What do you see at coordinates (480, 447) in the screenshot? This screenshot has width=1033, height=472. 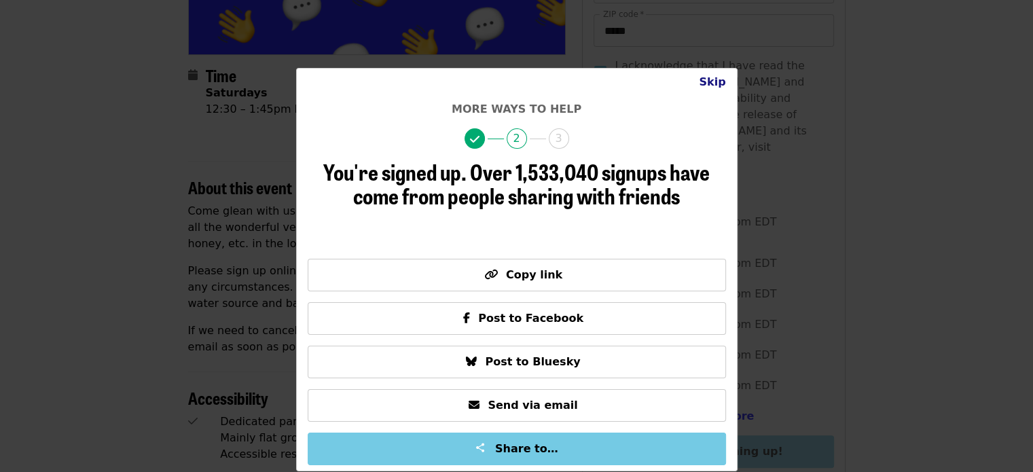 I see `img: Share` at bounding box center [480, 447].